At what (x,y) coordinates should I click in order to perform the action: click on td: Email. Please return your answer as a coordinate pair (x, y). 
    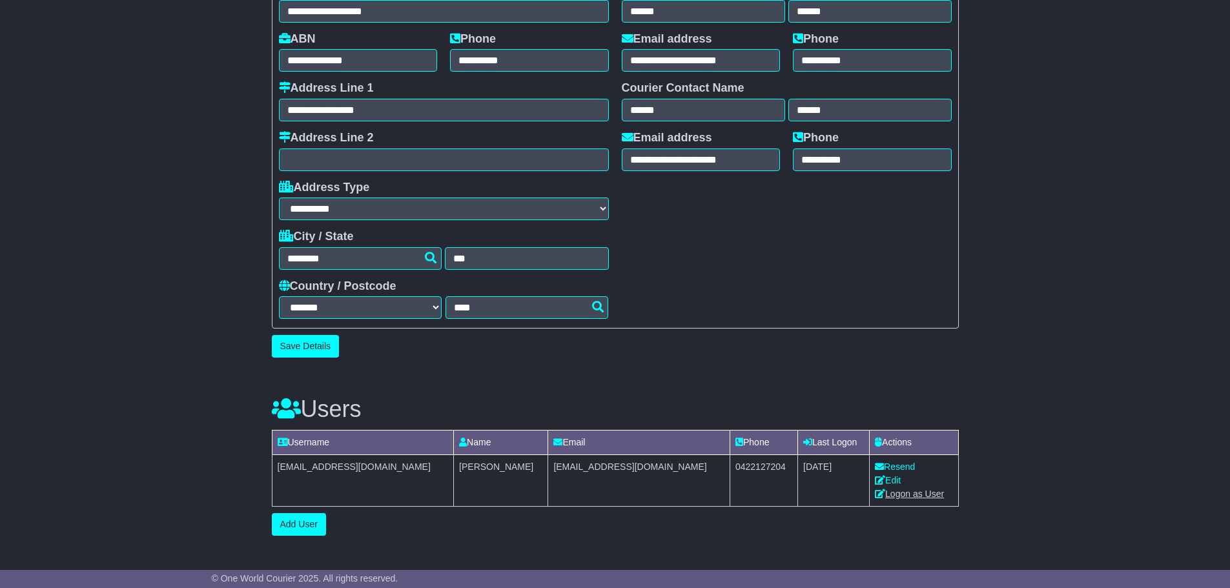
    Looking at the image, I should click on (639, 442).